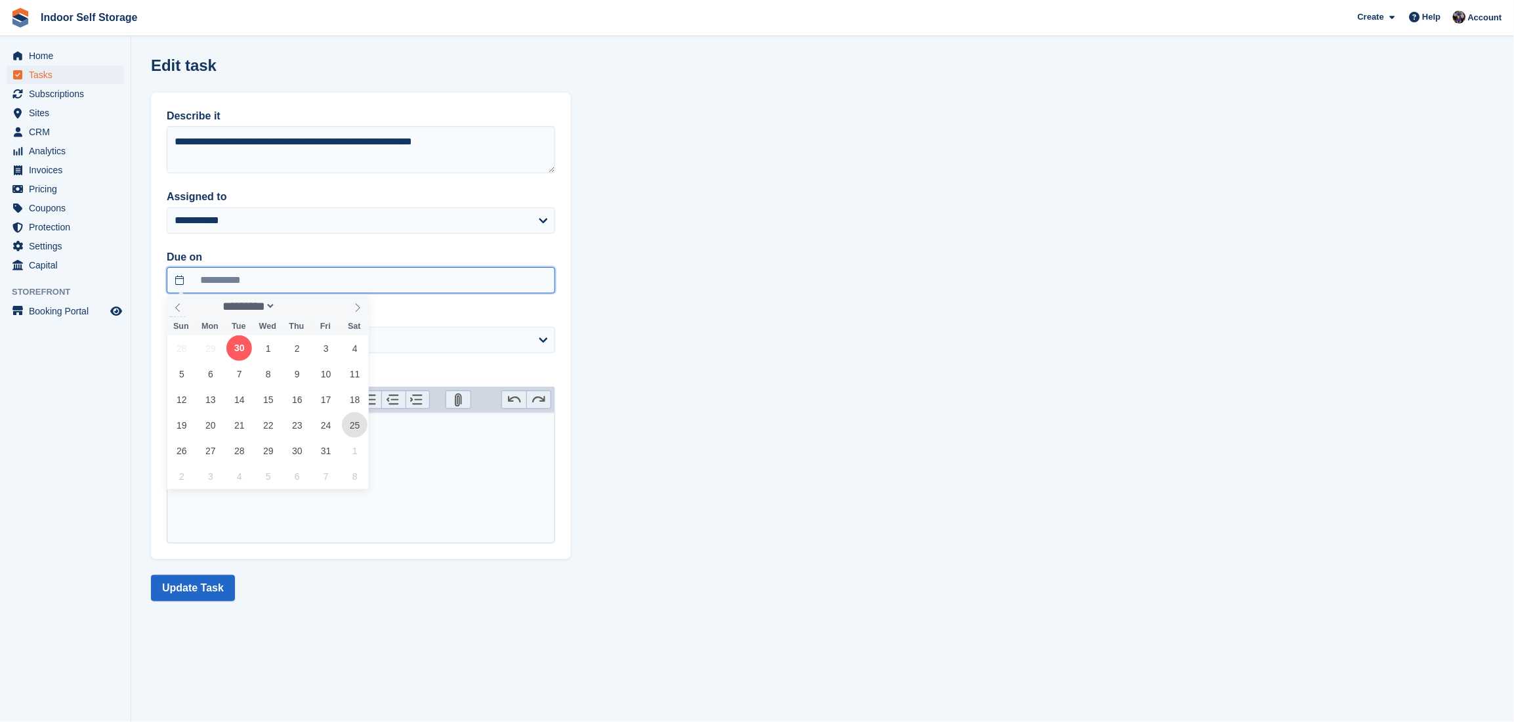 The width and height of the screenshot is (1514, 722). I want to click on span: October 22, 2025, so click(268, 425).